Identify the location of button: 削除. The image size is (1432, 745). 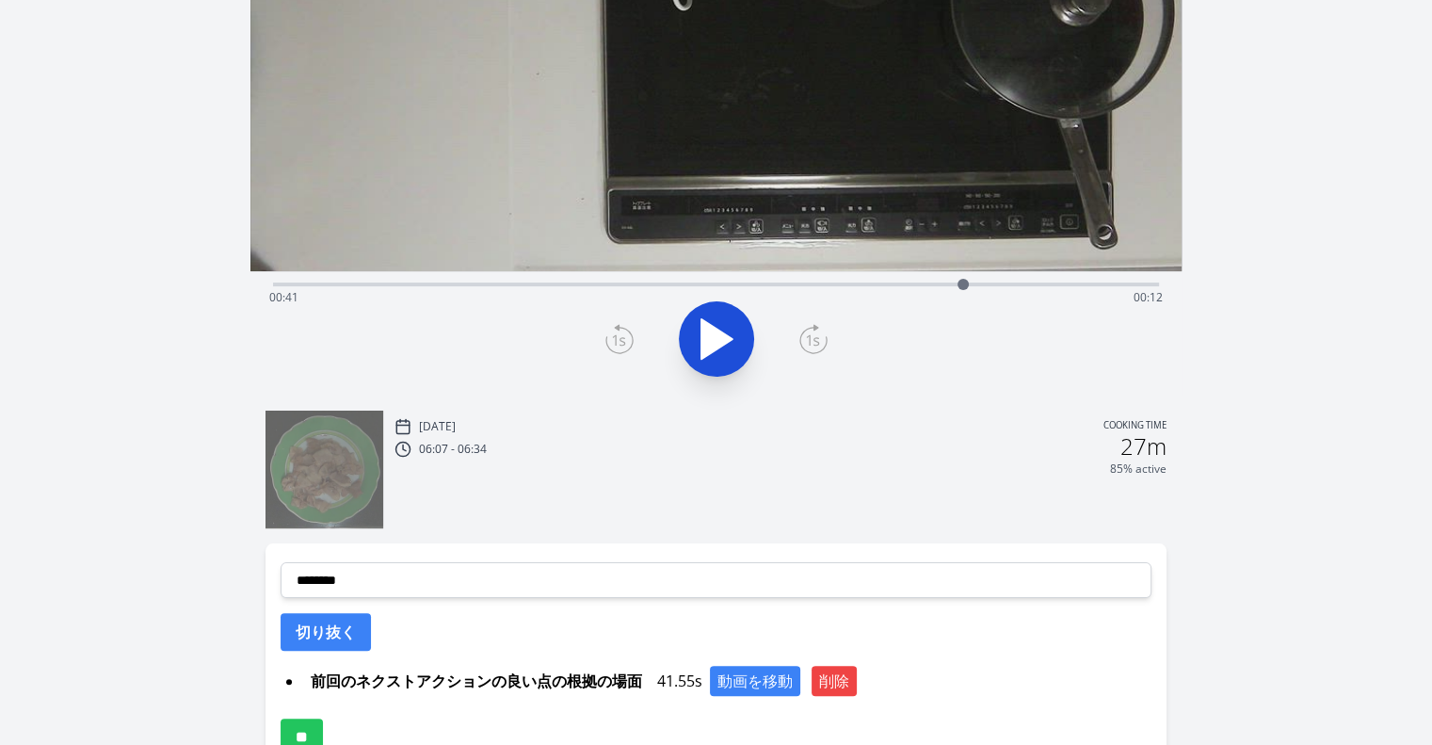
(834, 681).